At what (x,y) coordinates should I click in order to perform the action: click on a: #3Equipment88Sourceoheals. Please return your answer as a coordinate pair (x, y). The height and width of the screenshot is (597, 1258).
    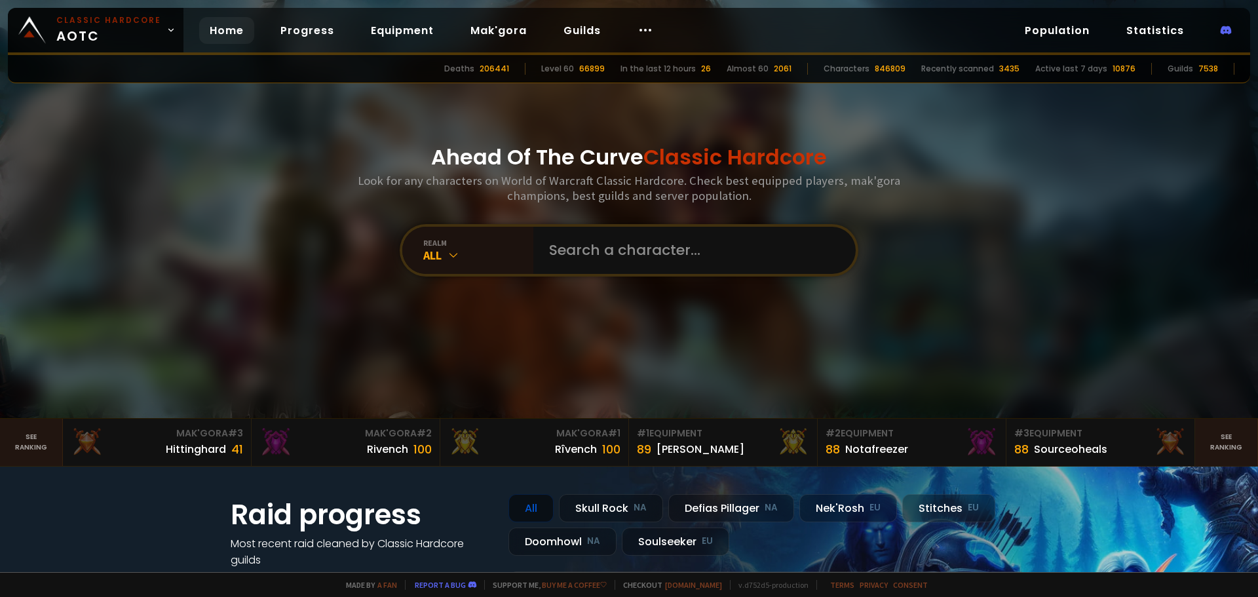
    Looking at the image, I should click on (1101, 442).